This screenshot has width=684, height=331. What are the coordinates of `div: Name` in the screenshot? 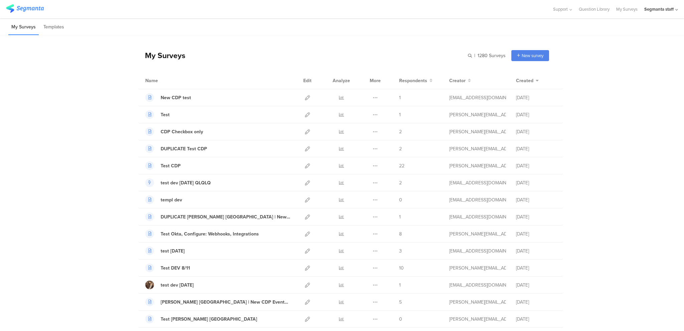 It's located at (165, 81).